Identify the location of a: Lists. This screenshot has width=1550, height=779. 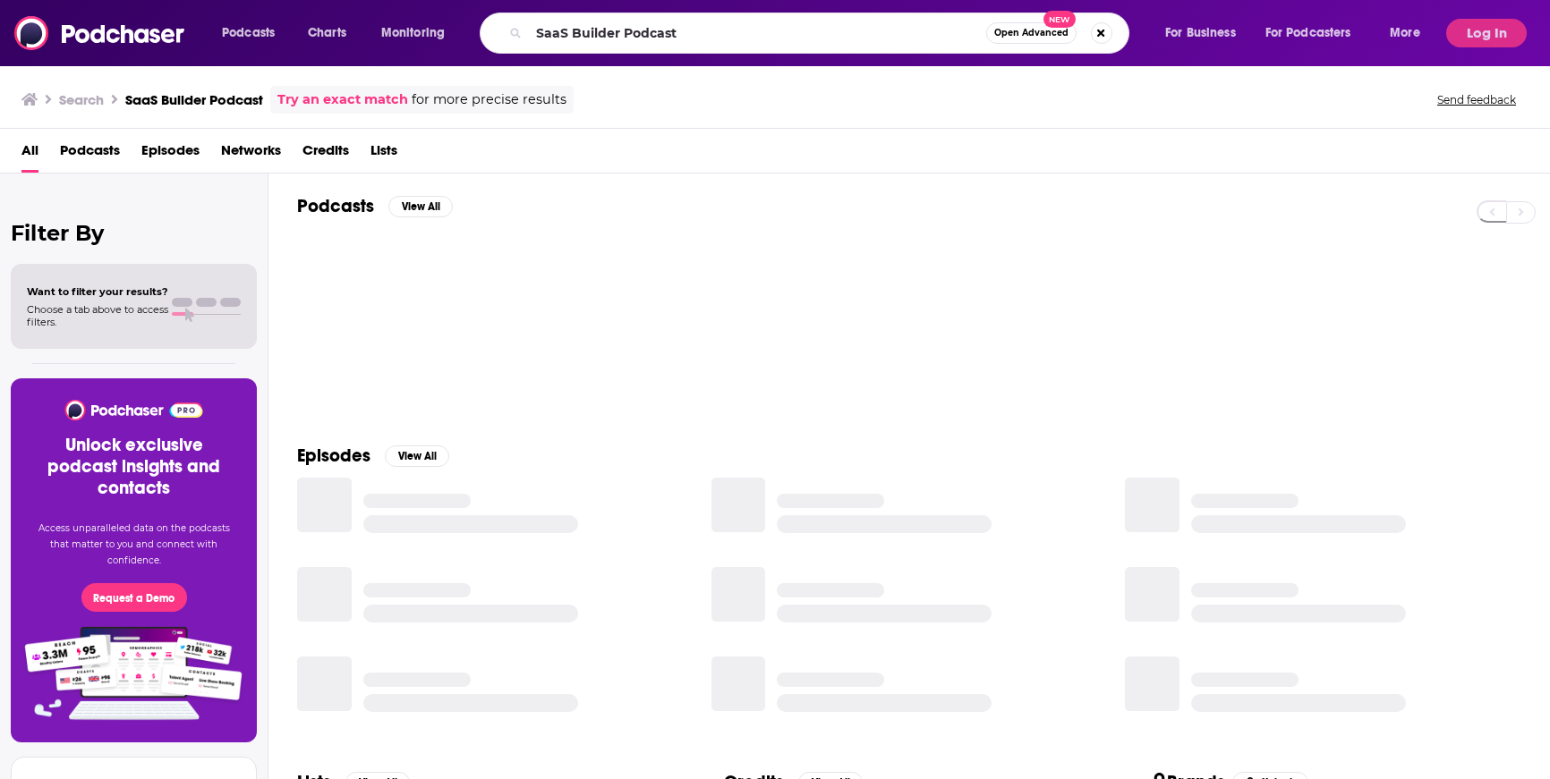
(384, 154).